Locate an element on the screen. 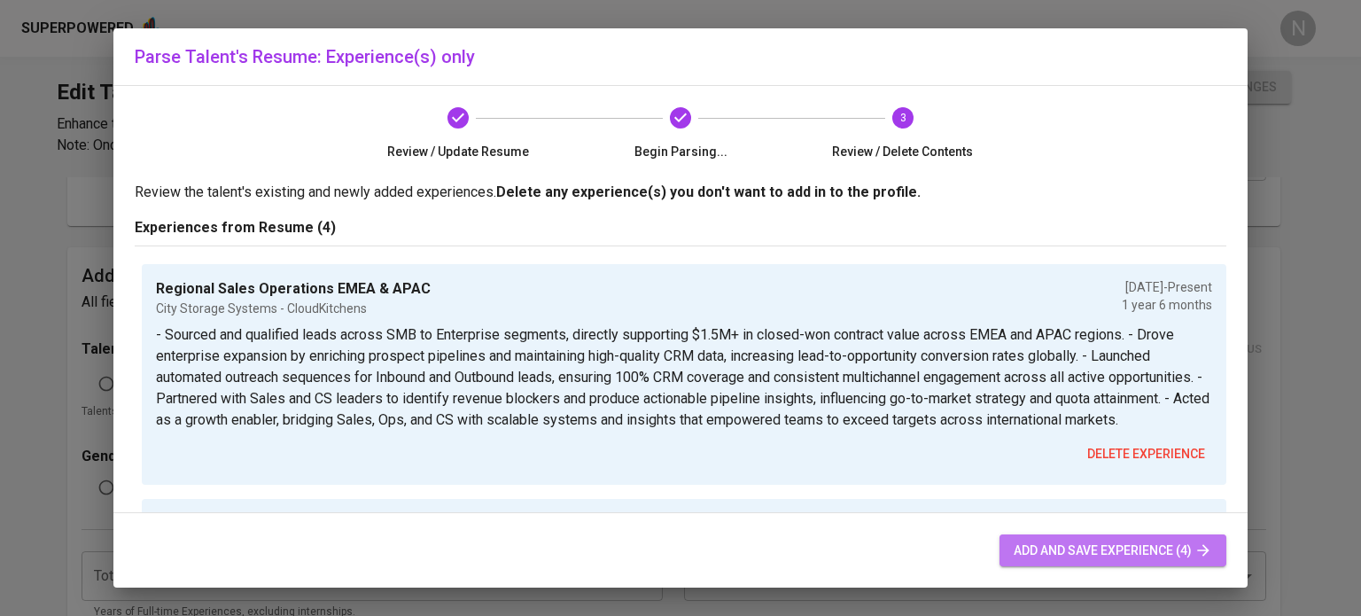 This screenshot has height=616, width=1361. span: add and save experience (4) is located at coordinates (1113, 550).